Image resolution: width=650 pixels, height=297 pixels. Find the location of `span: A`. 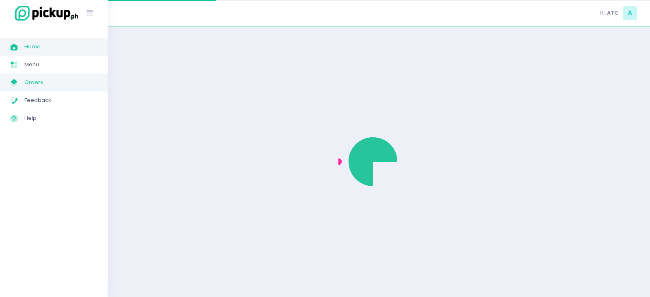

span: A is located at coordinates (630, 13).